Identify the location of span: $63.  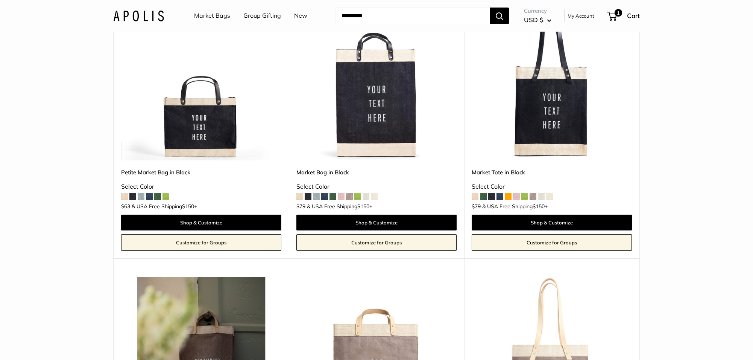
(126, 206).